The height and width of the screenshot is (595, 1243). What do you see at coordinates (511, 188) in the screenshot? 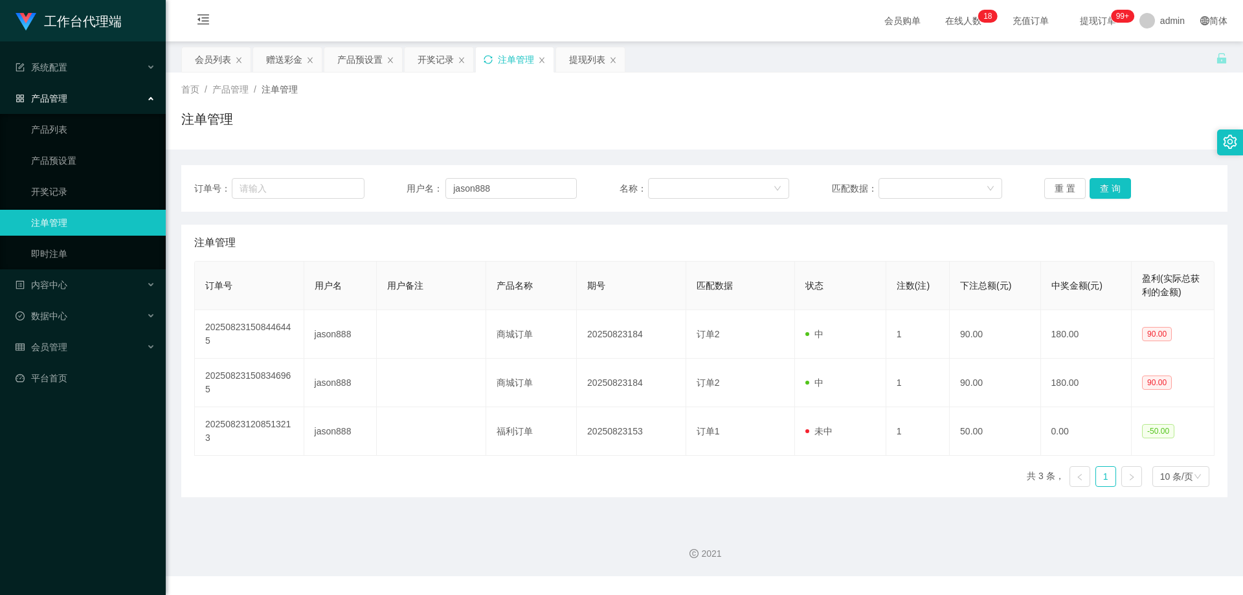
I see `input: 请输入` at bounding box center [511, 188].